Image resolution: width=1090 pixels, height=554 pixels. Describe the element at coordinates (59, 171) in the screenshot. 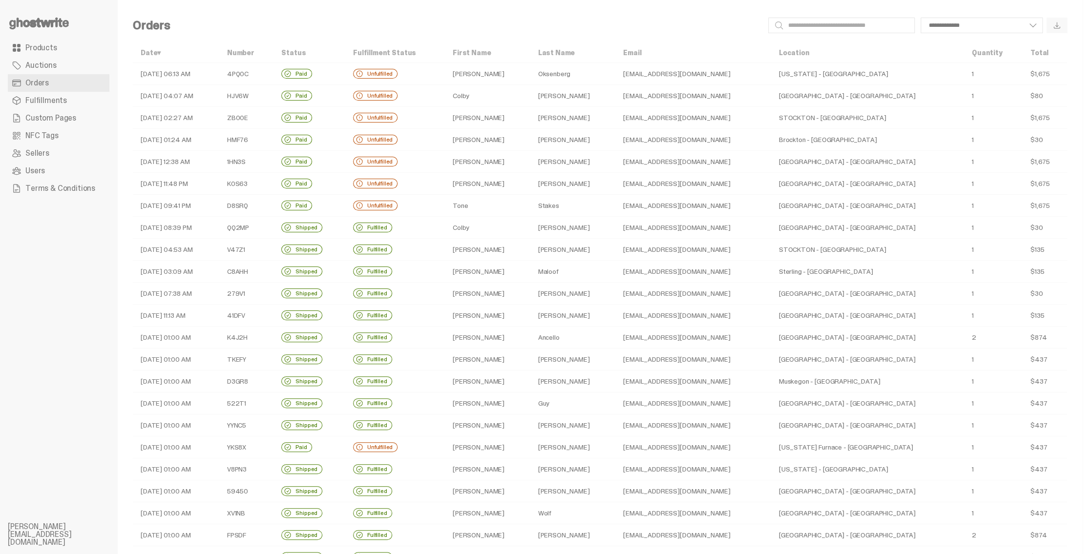

I see `a: Users` at that location.